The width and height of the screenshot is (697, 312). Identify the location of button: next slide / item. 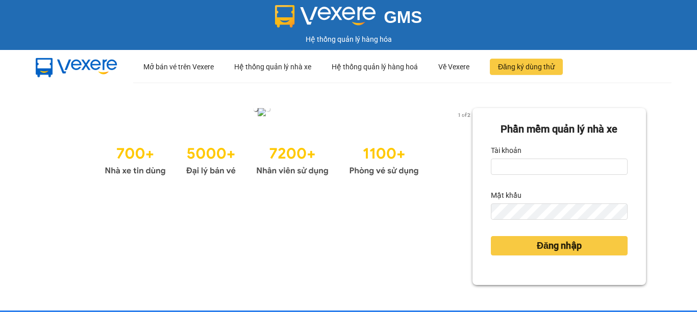
(465, 114).